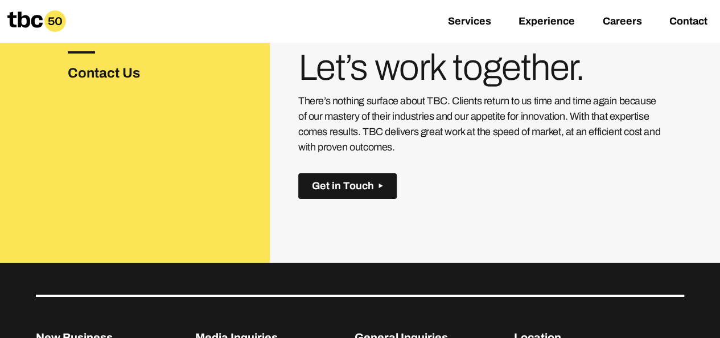 The image size is (720, 338). Describe the element at coordinates (481, 68) in the screenshot. I see `h3: Let’s work together.` at that location.